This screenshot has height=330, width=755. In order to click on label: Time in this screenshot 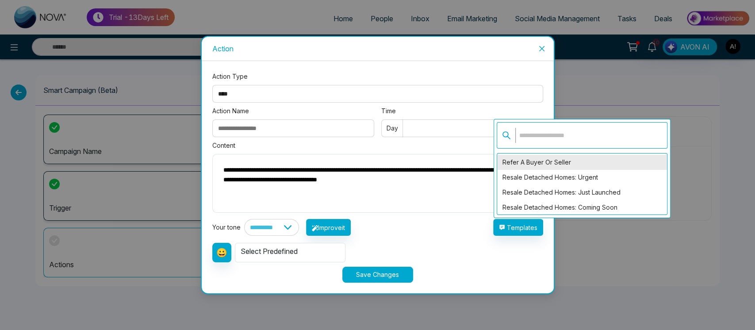, I will do `click(462, 111)`.